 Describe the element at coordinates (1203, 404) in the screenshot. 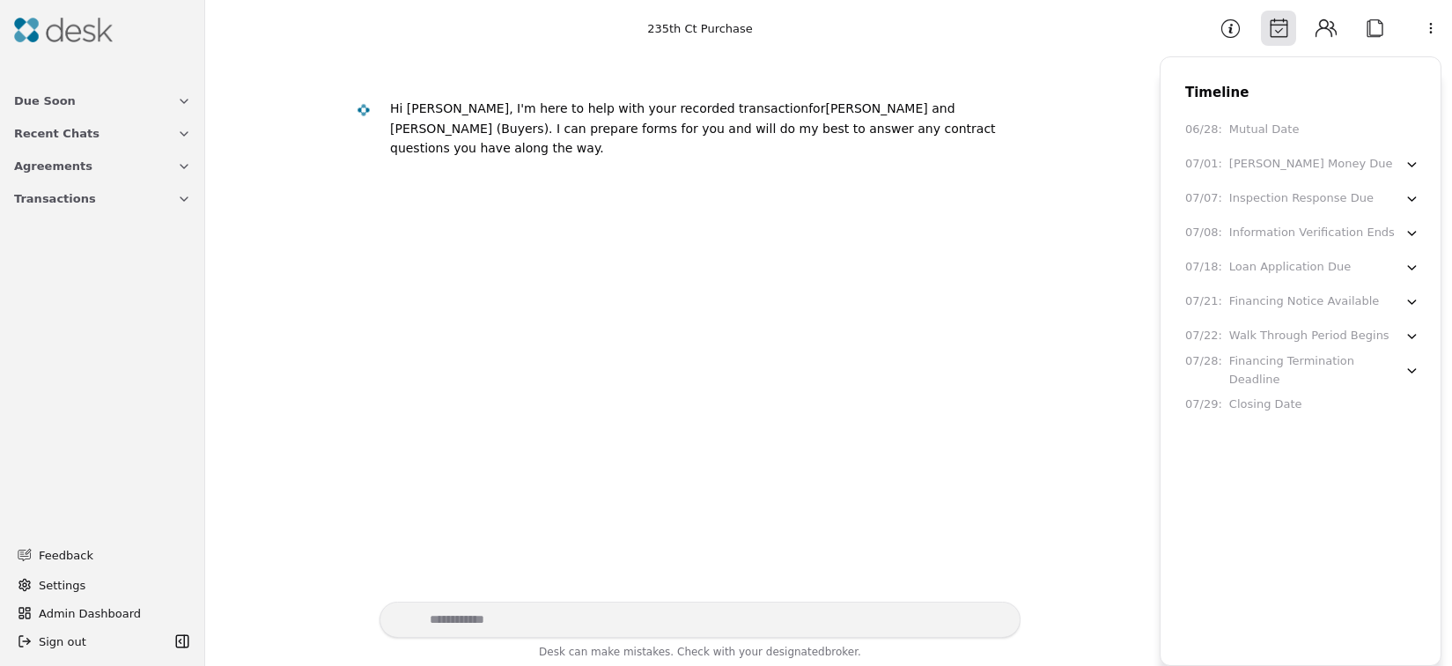

I see `div: 07/29 :` at that location.